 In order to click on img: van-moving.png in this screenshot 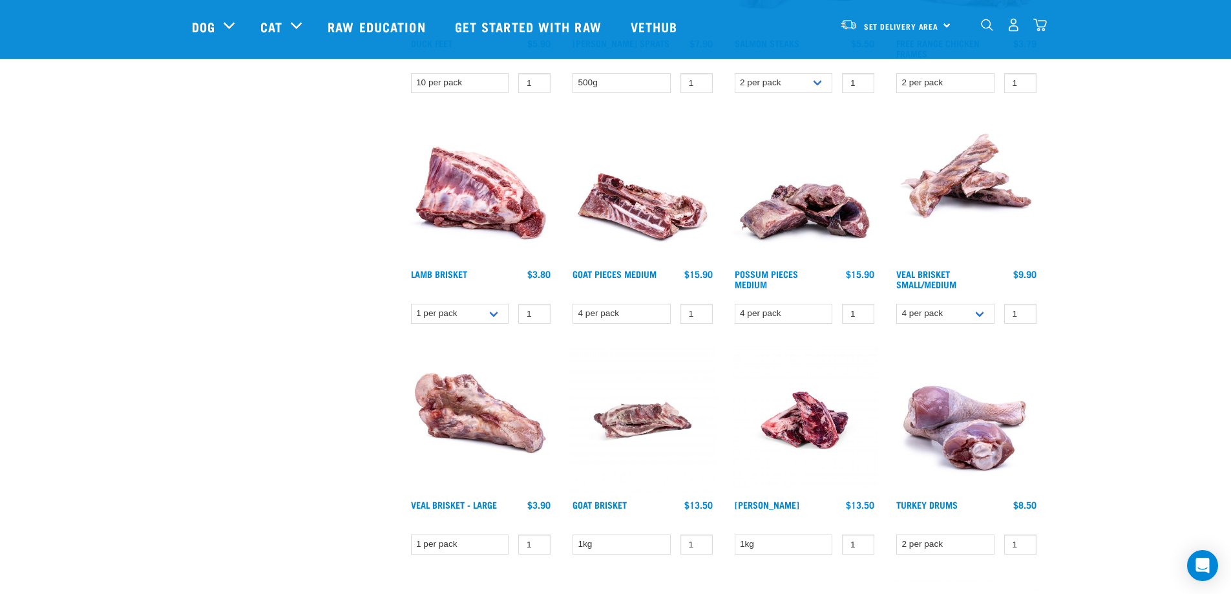, I will do `click(848, 25)`.